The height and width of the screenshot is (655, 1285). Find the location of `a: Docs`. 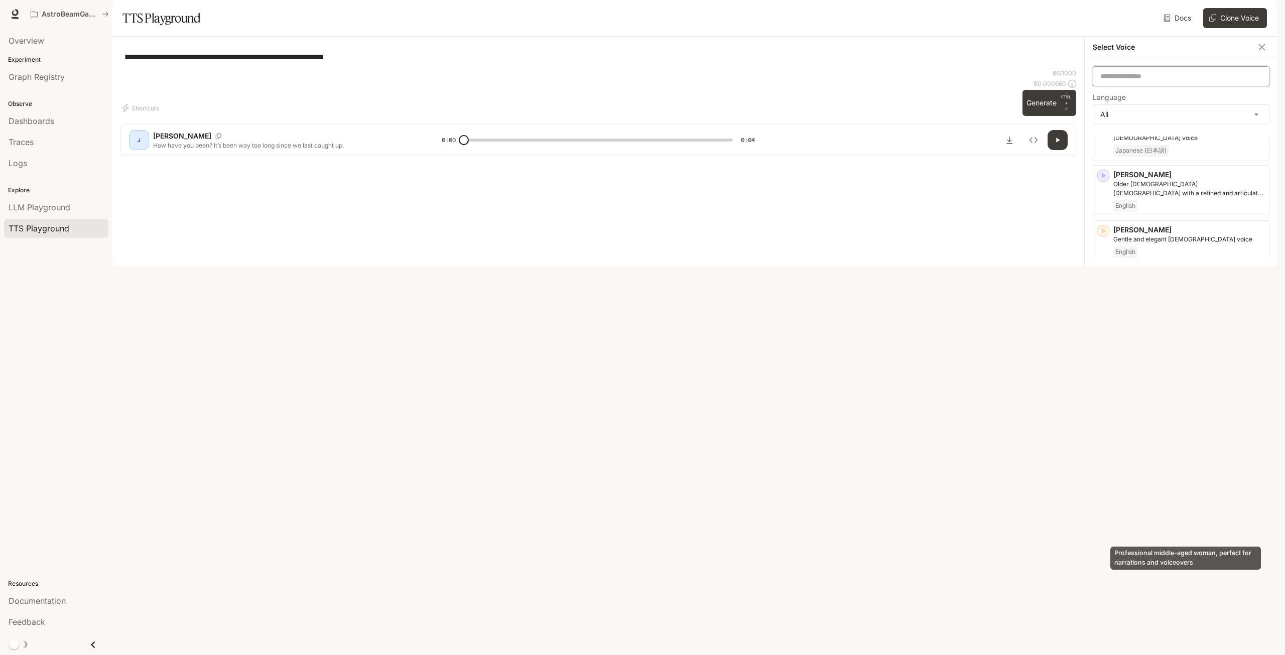

a: Docs is located at coordinates (1178, 18).